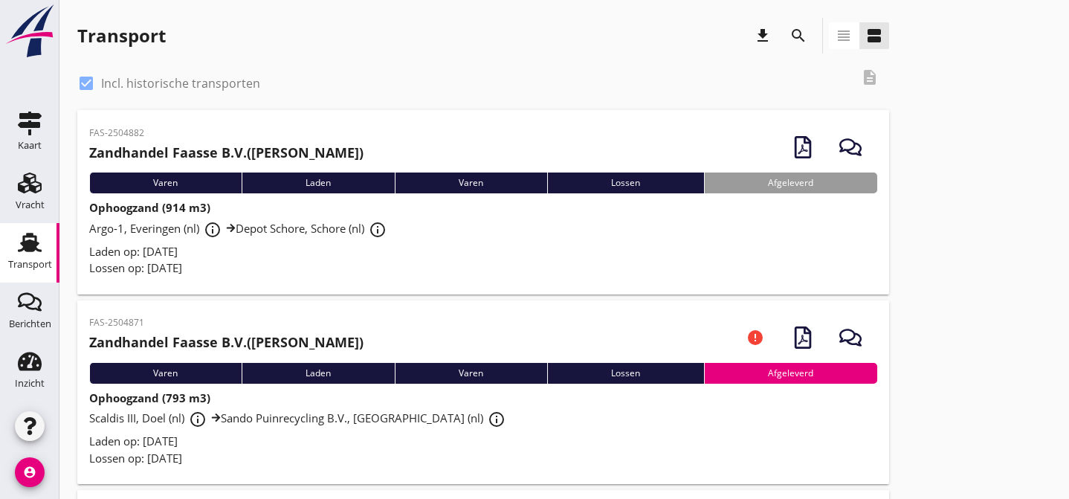  I want to click on div: Kaart, so click(30, 145).